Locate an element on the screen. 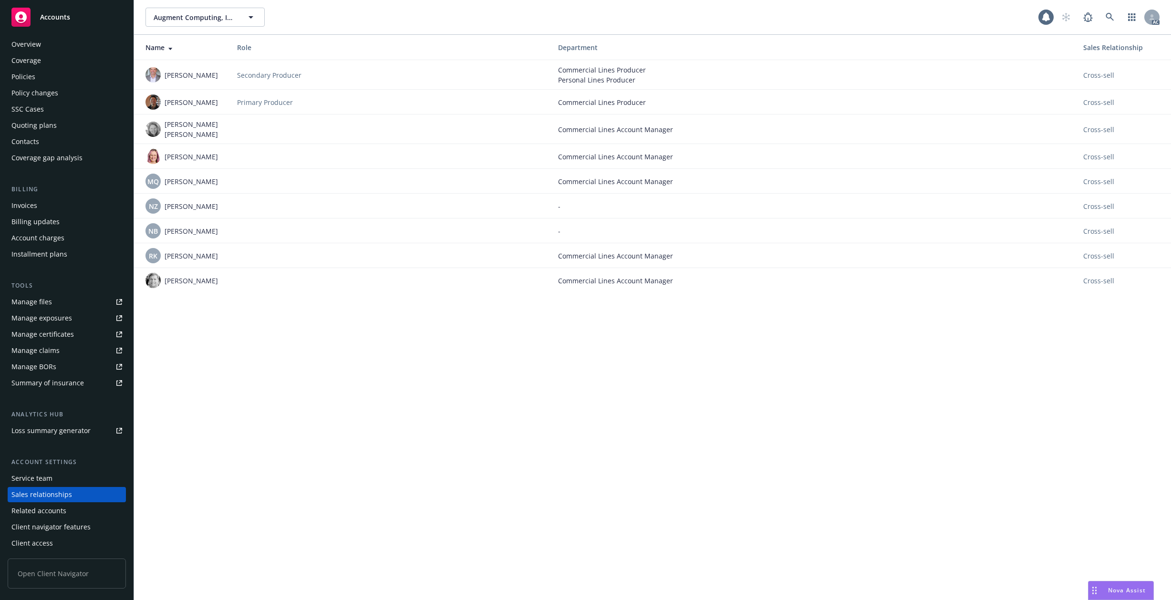  div: SSC Cases is located at coordinates (28, 109).